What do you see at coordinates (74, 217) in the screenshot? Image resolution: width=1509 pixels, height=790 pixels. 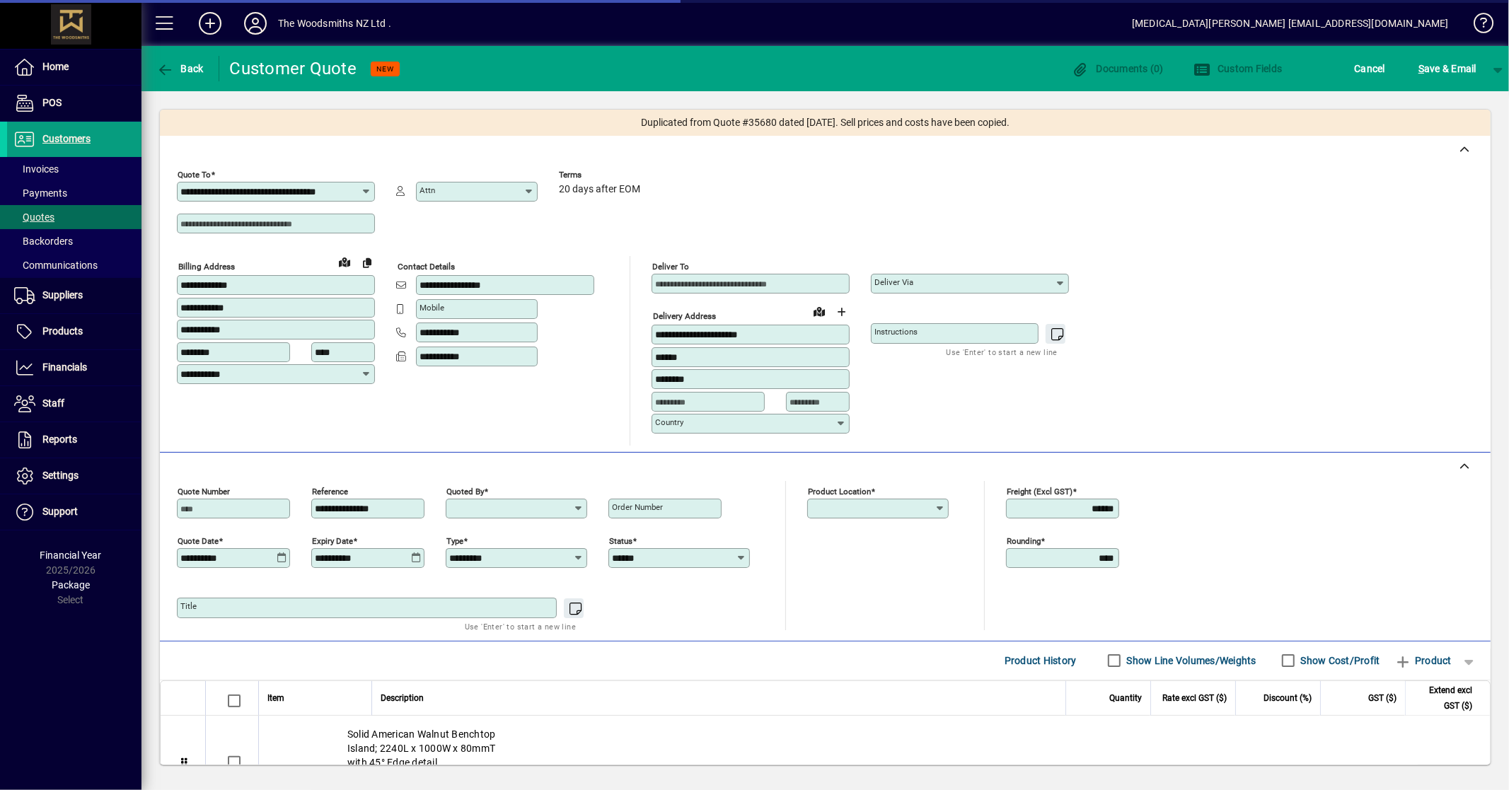 I see `a: Quotes` at bounding box center [74, 217].